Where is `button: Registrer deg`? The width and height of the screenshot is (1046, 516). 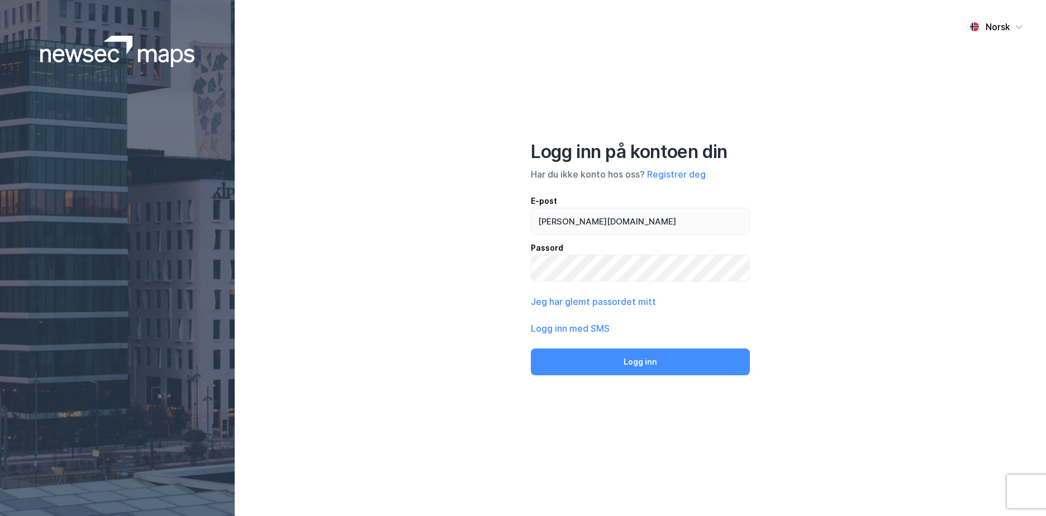 button: Registrer deg is located at coordinates (676, 174).